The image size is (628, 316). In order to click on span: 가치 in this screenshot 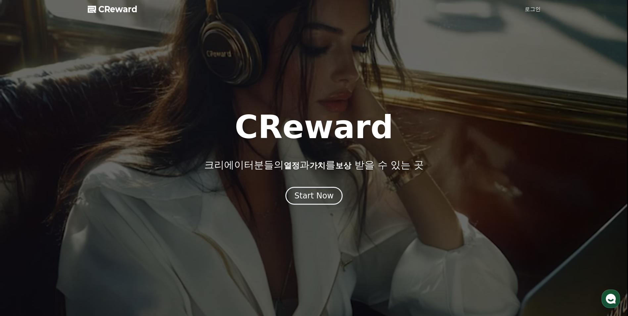, I will do `click(317, 165)`.